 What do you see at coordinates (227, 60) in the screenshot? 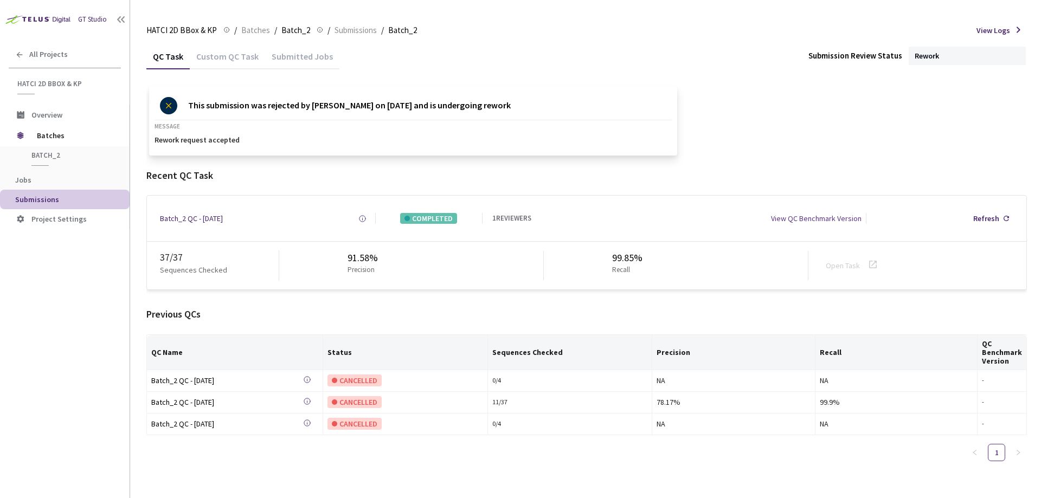
I see `div: Custom QC Task` at bounding box center [227, 60].